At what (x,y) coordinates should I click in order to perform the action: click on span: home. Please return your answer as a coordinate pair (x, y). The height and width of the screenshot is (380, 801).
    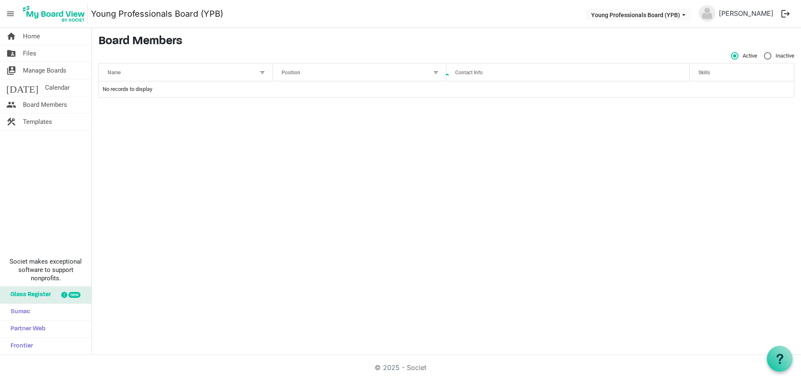
    Looking at the image, I should click on (11, 36).